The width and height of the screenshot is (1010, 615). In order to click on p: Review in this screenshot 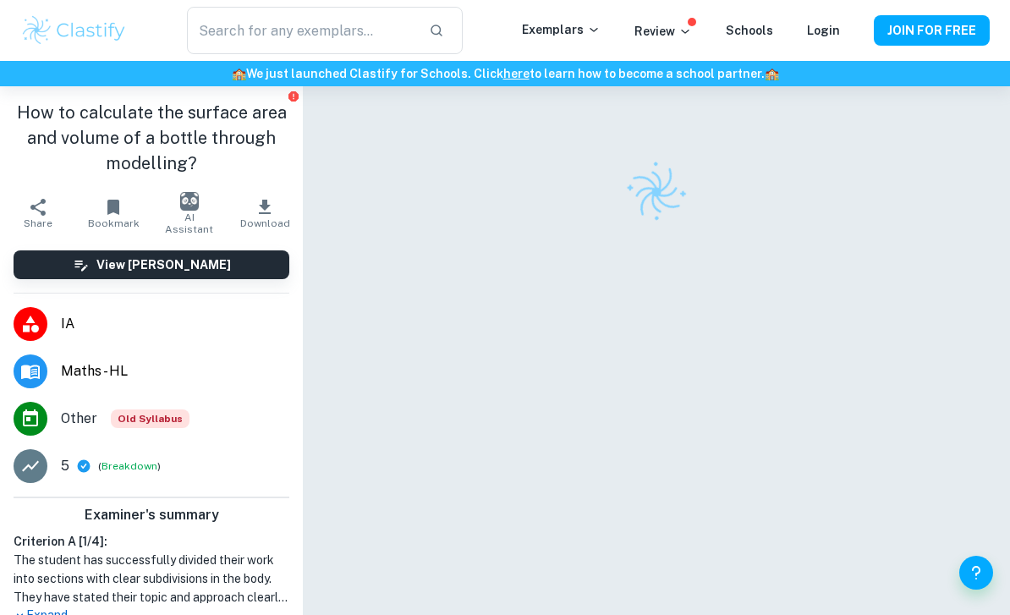, I will do `click(663, 31)`.